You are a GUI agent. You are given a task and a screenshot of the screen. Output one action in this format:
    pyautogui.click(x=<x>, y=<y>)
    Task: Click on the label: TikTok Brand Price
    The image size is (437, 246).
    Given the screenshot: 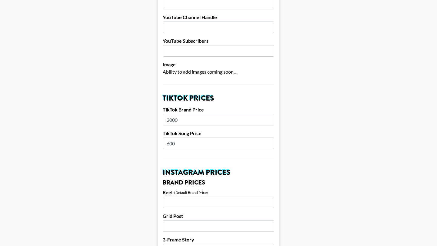 What is the action you would take?
    pyautogui.click(x=218, y=110)
    